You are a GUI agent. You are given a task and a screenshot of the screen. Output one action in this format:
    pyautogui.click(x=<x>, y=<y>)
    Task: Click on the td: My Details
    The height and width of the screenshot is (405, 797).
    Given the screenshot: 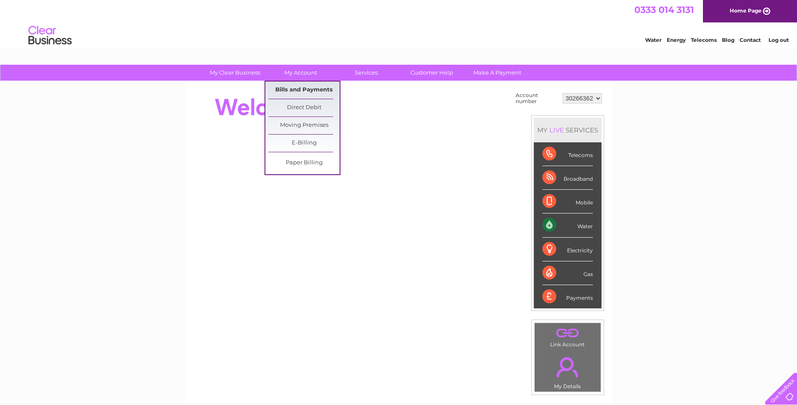 What is the action you would take?
    pyautogui.click(x=567, y=371)
    